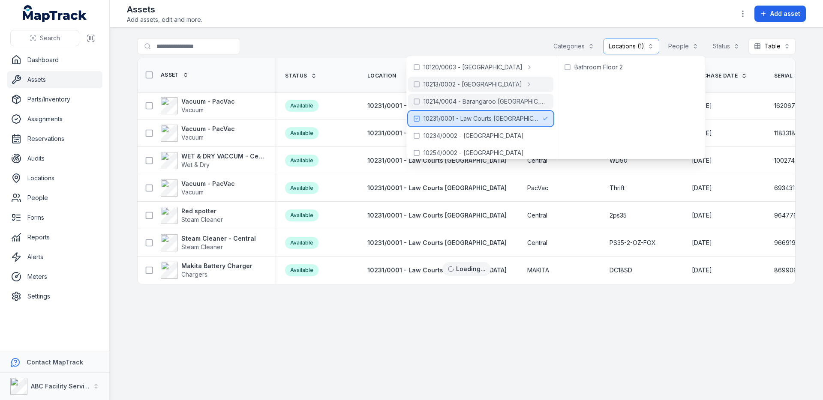 The image size is (823, 400). What do you see at coordinates (702, 188) in the screenshot?
I see `time: 22/06/2021, 8:00:00 am` at bounding box center [702, 188].